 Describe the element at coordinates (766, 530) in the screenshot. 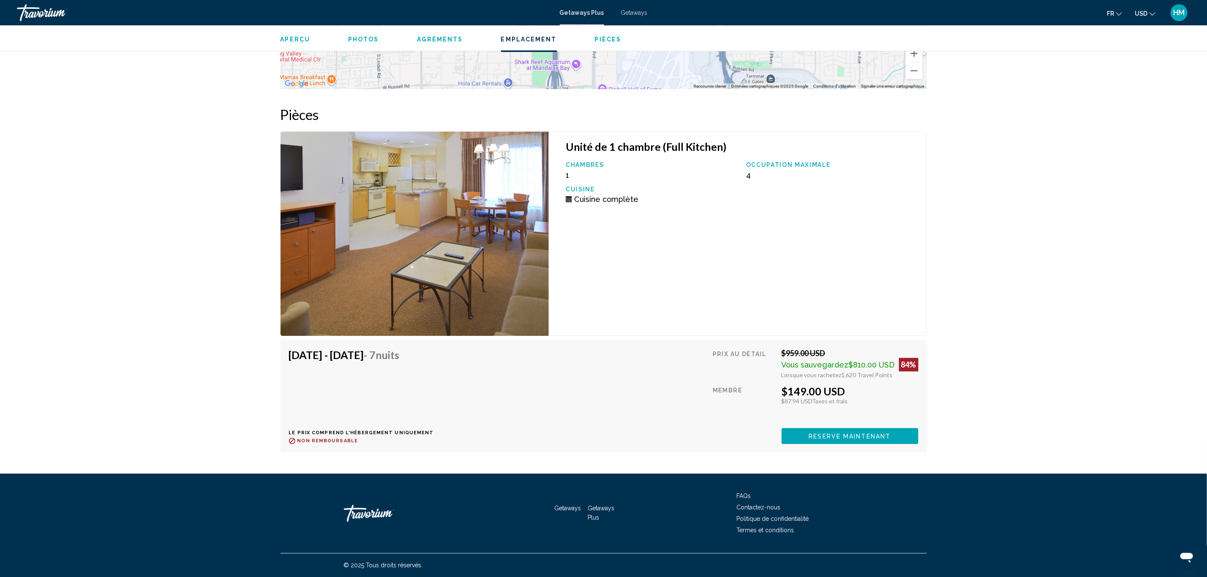

I see `a: Termes et conditions` at that location.